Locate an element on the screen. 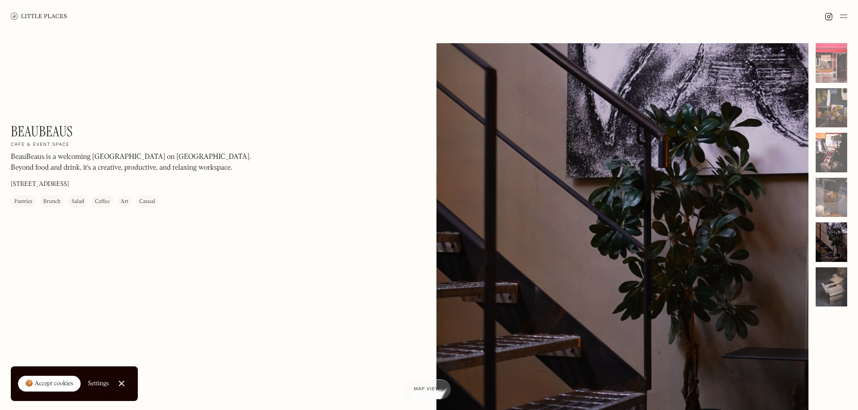 Image resolution: width=858 pixels, height=410 pixels. div: Salad is located at coordinates (77, 202).